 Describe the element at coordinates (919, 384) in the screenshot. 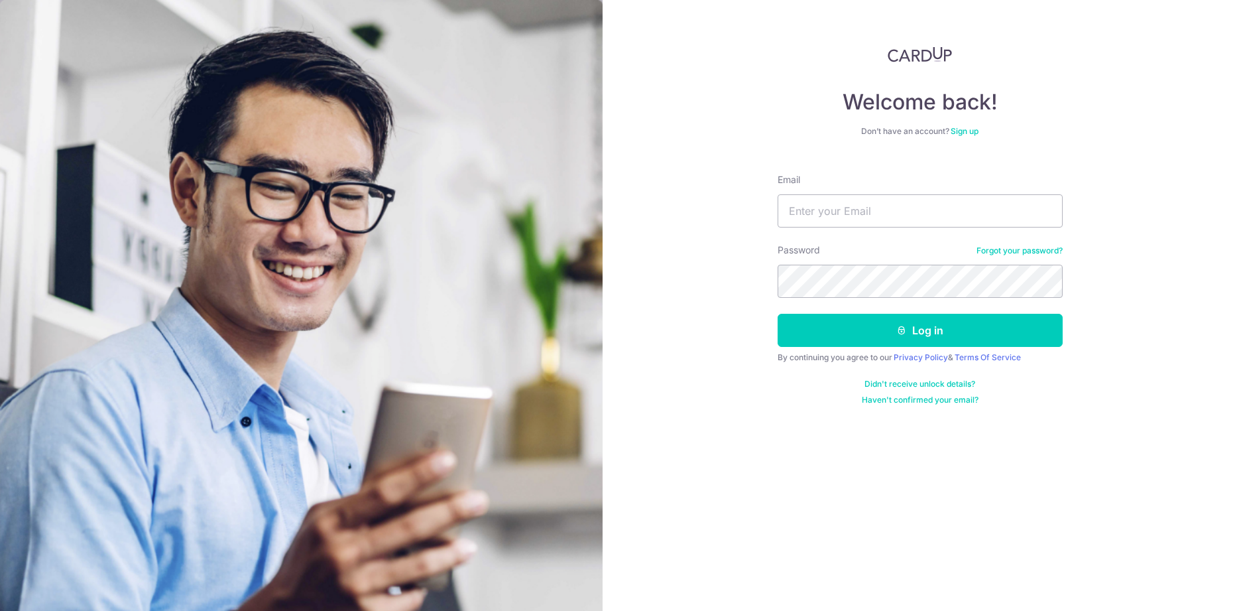

I see `a: Didn't receive unlock details?` at that location.